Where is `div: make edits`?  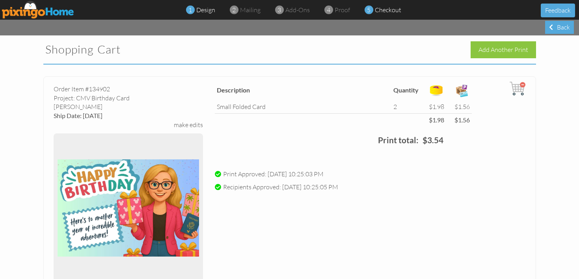
div: make edits is located at coordinates (188, 125).